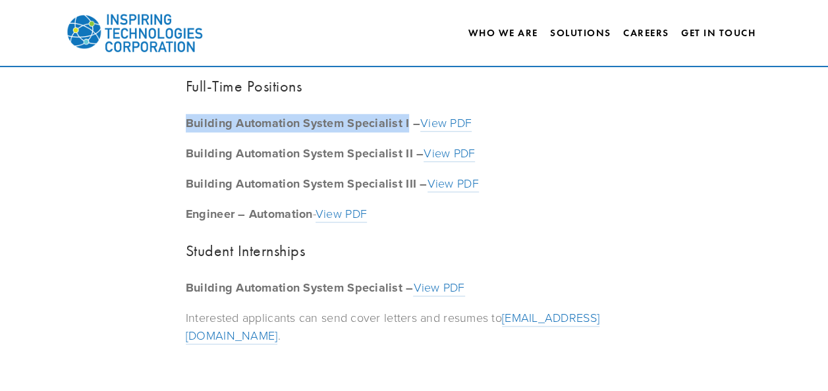 The width and height of the screenshot is (828, 391). What do you see at coordinates (413, 327) in the screenshot?
I see `p: Interested applicants can send cover letters and resumes to .` at bounding box center [413, 327].